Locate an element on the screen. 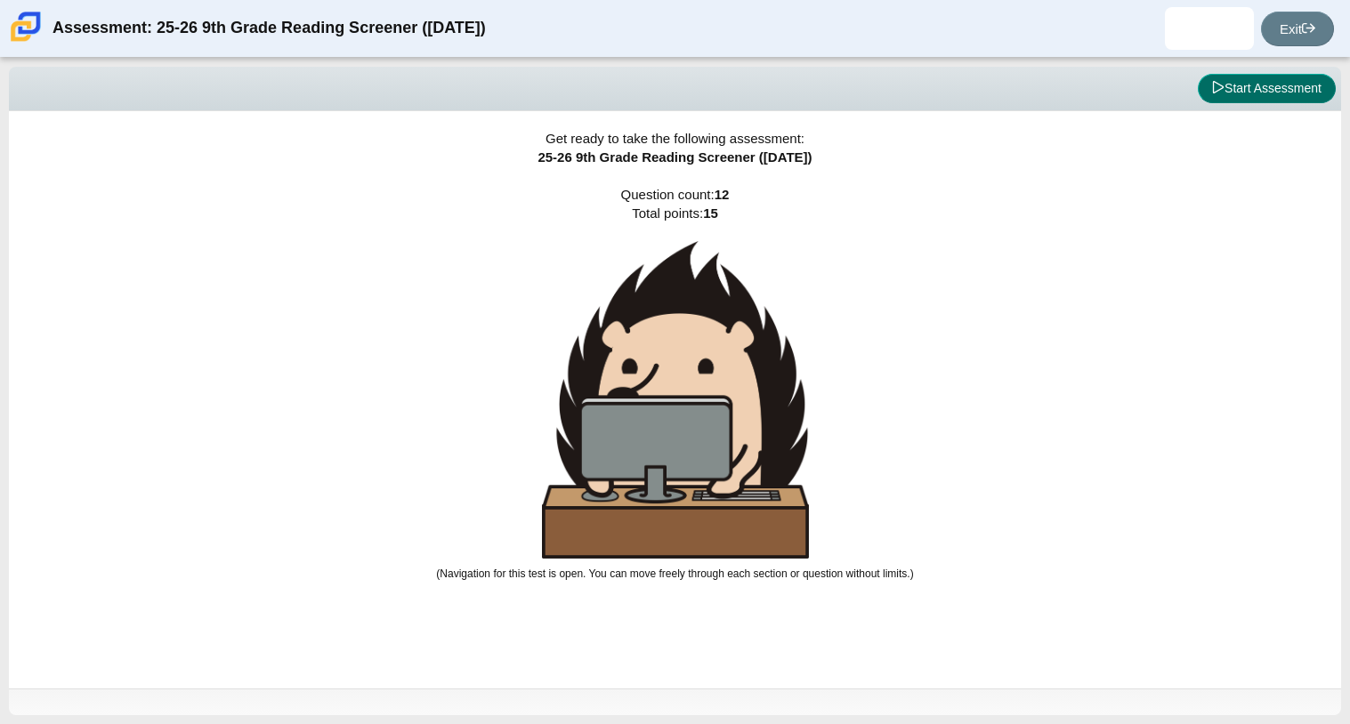 The image size is (1350, 724). img: leonel.castroperez.HeaJMI is located at coordinates (1209, 28).